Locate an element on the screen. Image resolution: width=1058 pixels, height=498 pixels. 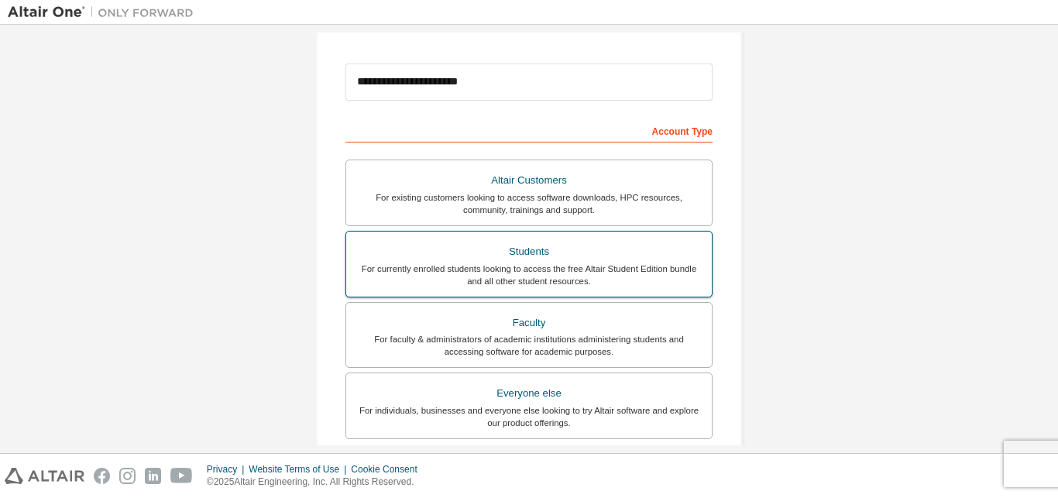
div: Altair Customers is located at coordinates (529, 180).